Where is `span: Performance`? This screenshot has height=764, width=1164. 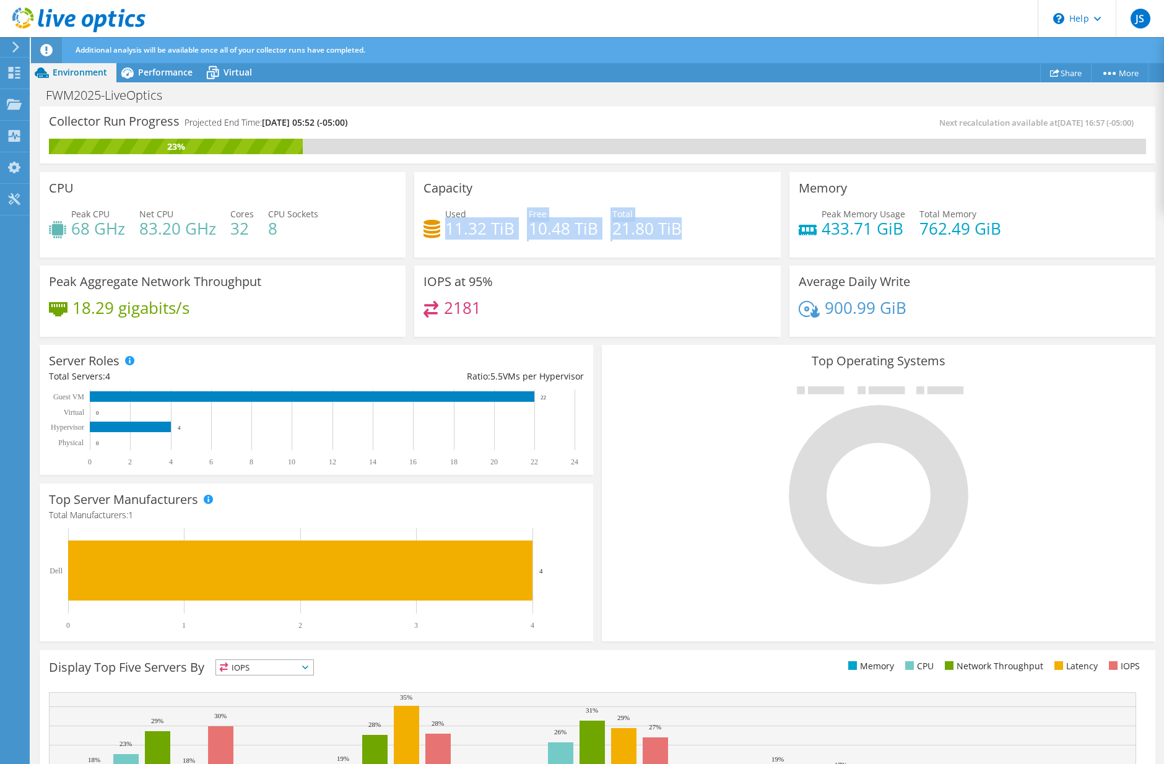 span: Performance is located at coordinates (165, 72).